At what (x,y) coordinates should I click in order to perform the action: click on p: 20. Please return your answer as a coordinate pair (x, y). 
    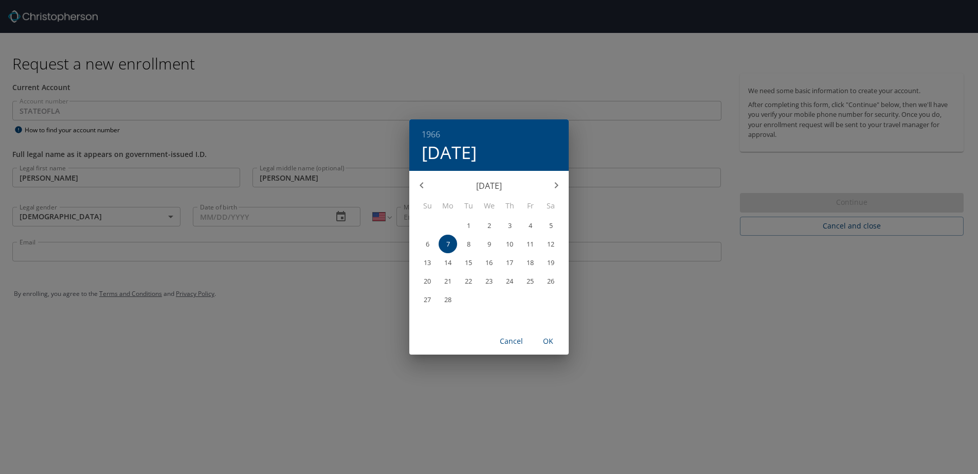
    Looking at the image, I should click on (427, 281).